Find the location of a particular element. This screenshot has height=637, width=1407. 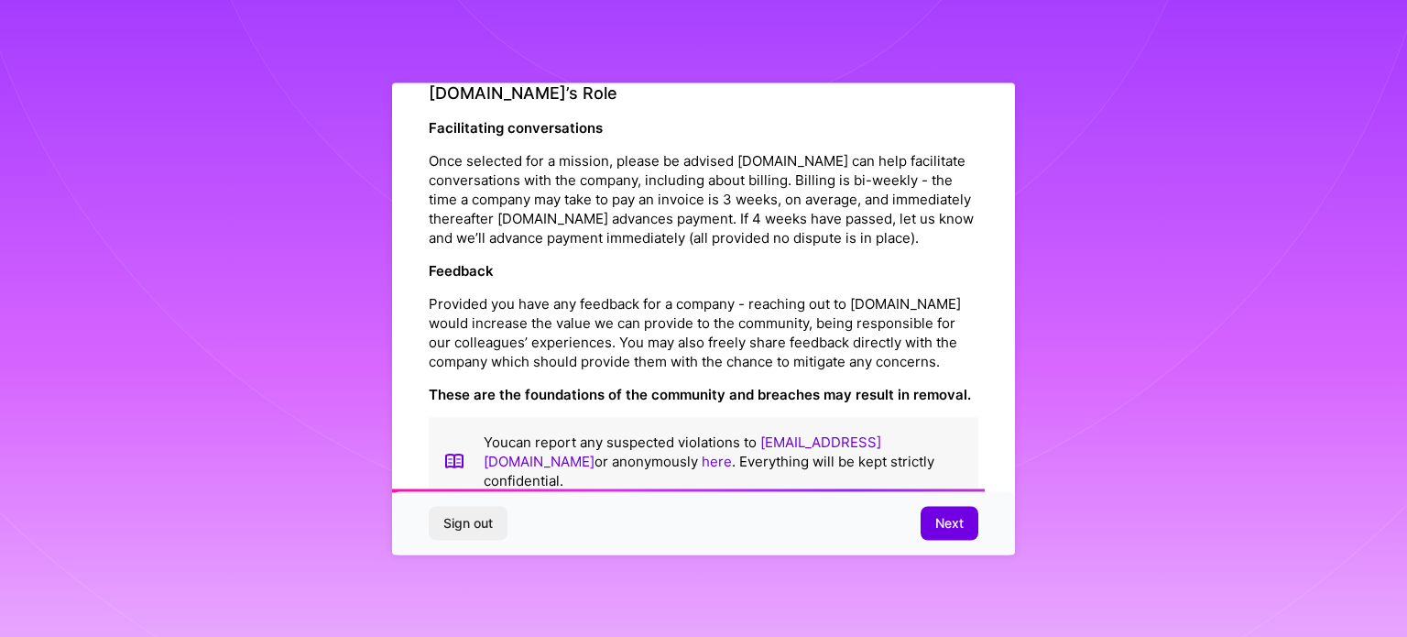

button: Sign out is located at coordinates (468, 523).